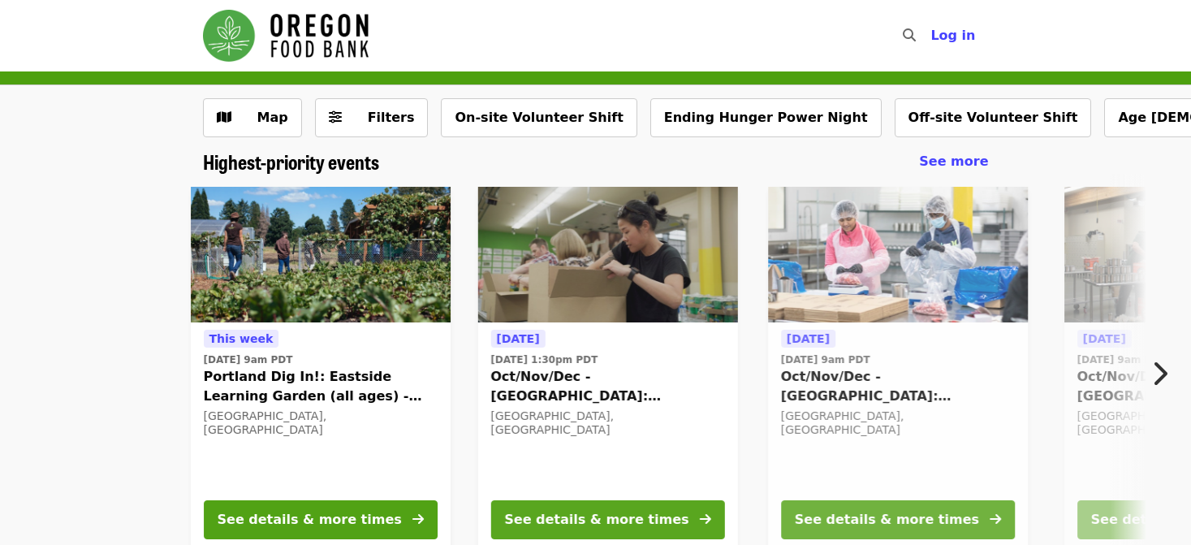 This screenshot has width=1191, height=545. I want to click on img: Oregon Food Bank - Home, so click(286, 36).